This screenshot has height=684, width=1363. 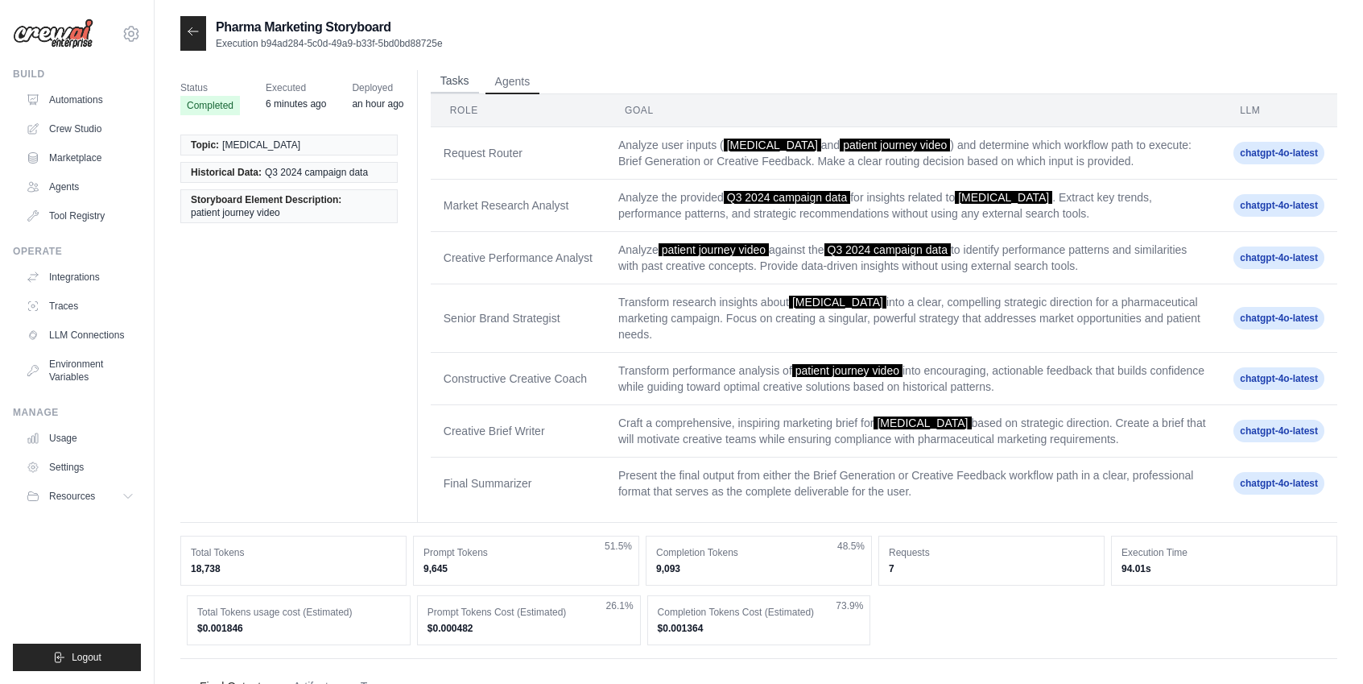 What do you see at coordinates (86, 657) in the screenshot?
I see `span: Logout` at bounding box center [86, 657].